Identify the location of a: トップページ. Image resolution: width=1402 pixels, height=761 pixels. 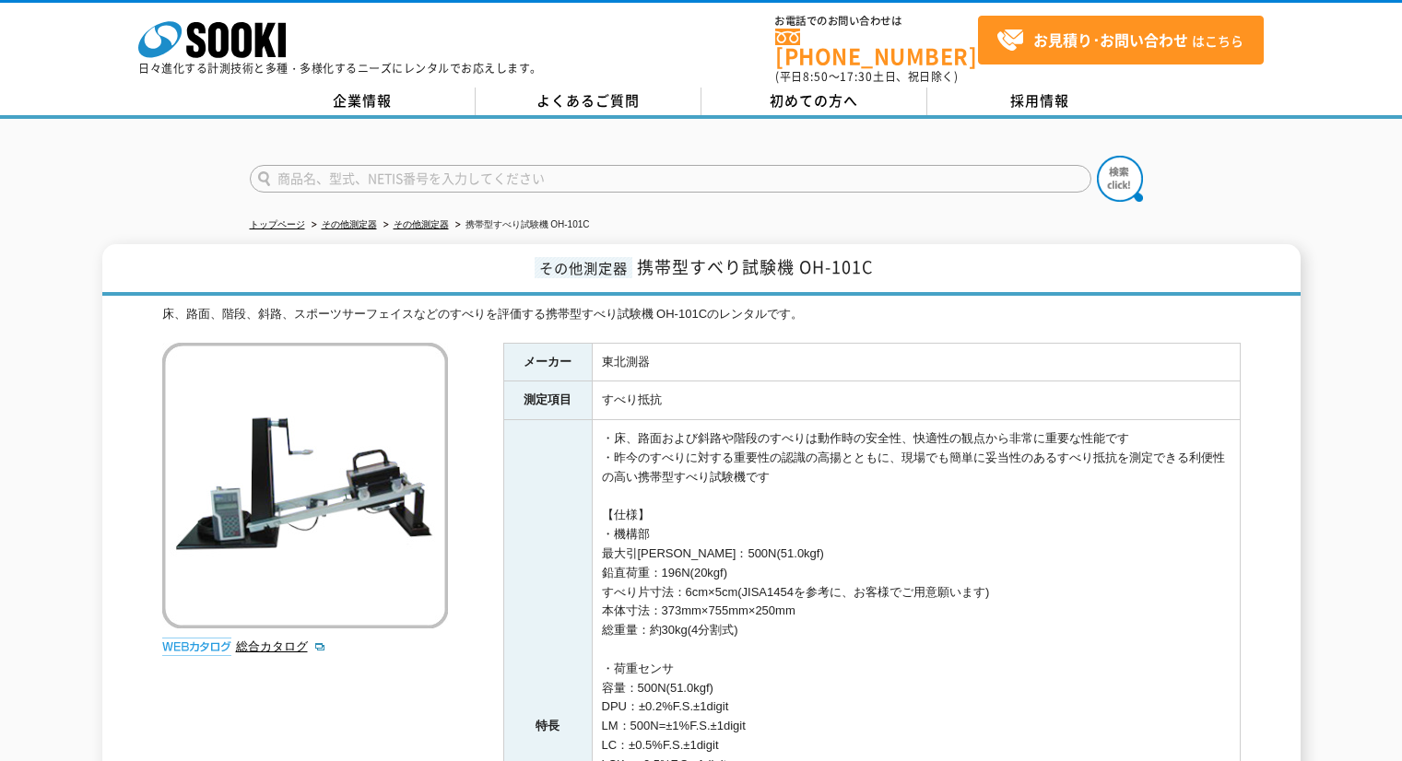
(277, 224).